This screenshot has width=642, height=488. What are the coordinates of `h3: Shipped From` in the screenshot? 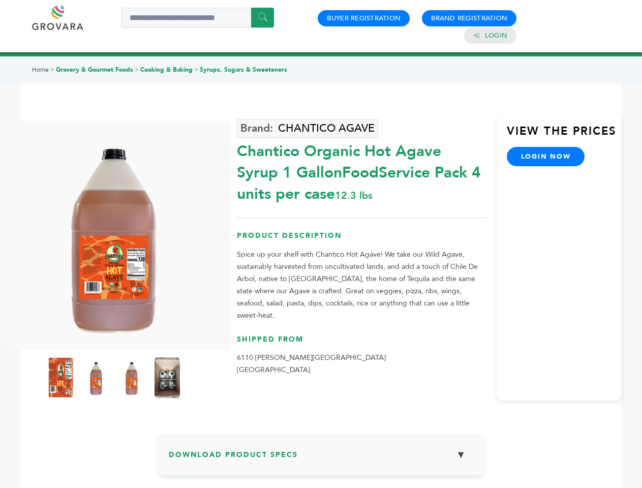 It's located at (362, 343).